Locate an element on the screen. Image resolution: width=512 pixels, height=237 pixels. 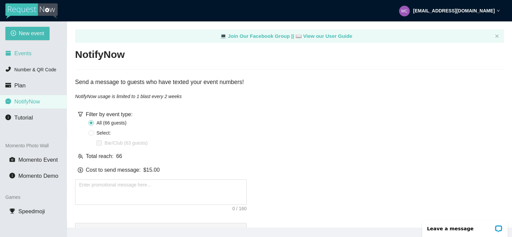
p: Leave a message is located at coordinates (43, 13).